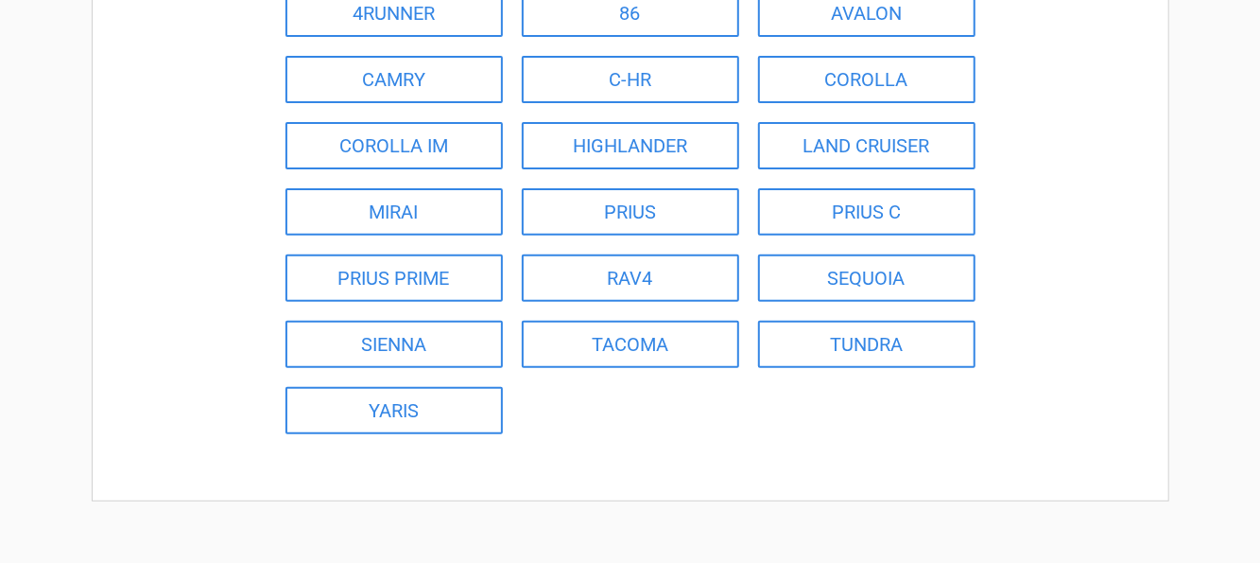 This screenshot has height=563, width=1260. I want to click on a: TACOMA, so click(631, 344).